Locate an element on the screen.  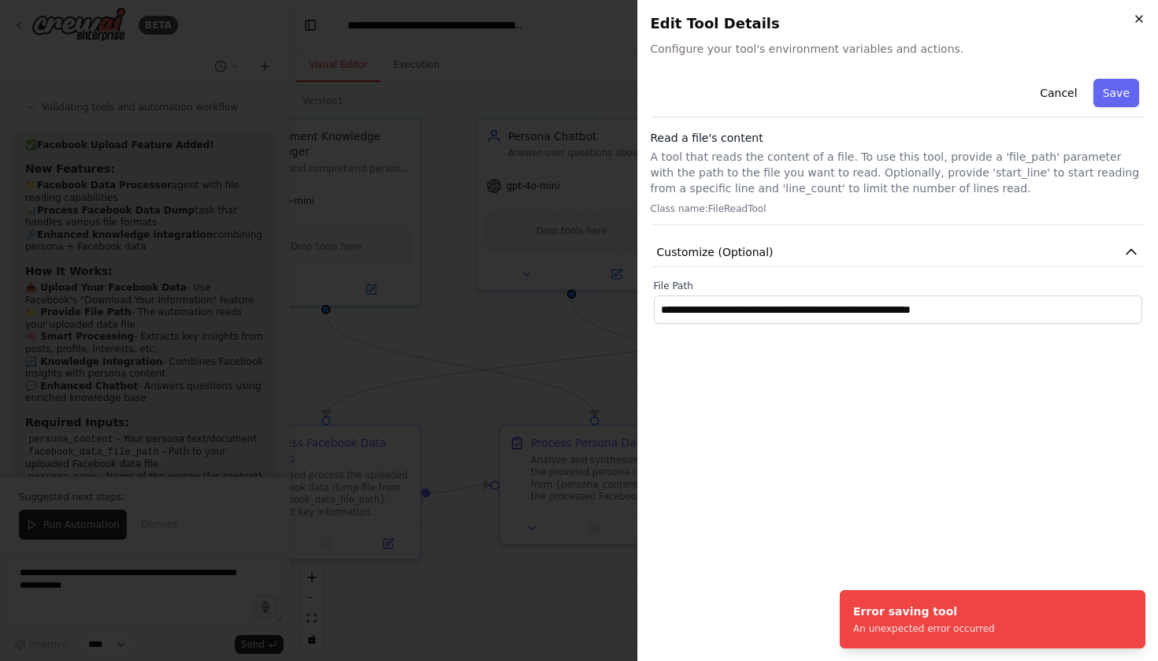
div: Error saving tool is located at coordinates (924, 611).